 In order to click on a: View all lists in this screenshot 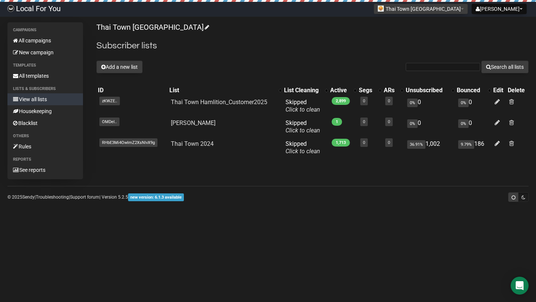, I will do `click(45, 99)`.